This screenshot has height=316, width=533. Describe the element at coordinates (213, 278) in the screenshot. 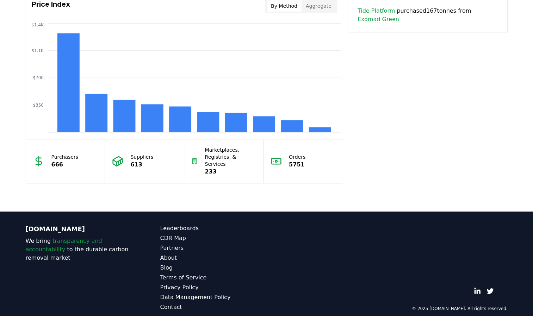

I see `a: Terms of Service` at that location.